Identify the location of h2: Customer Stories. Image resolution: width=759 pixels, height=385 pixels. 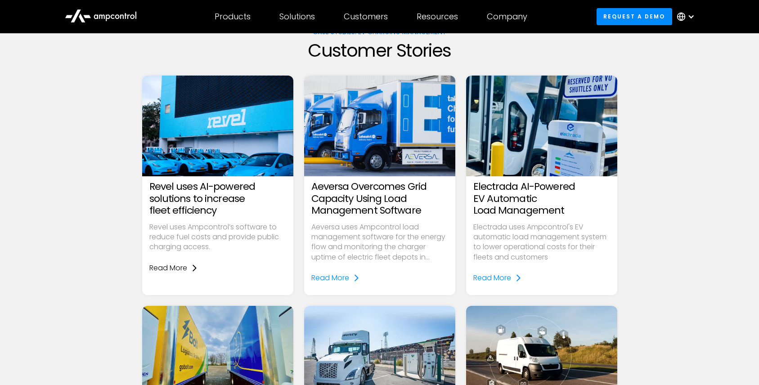
(380, 50).